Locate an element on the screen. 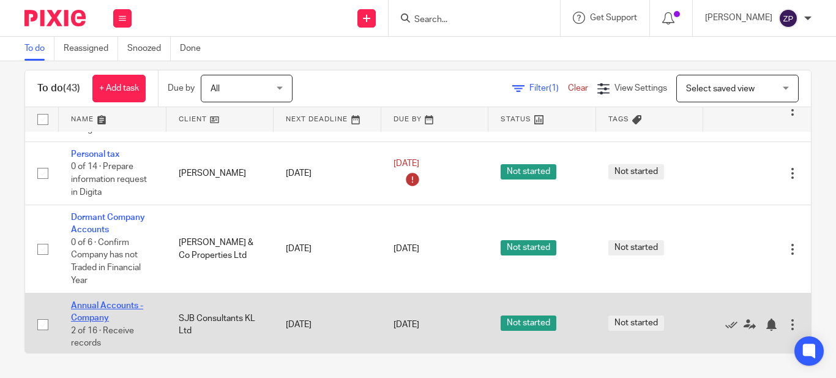 The height and width of the screenshot is (378, 836). a: Dormant Company Accounts is located at coordinates (108, 223).